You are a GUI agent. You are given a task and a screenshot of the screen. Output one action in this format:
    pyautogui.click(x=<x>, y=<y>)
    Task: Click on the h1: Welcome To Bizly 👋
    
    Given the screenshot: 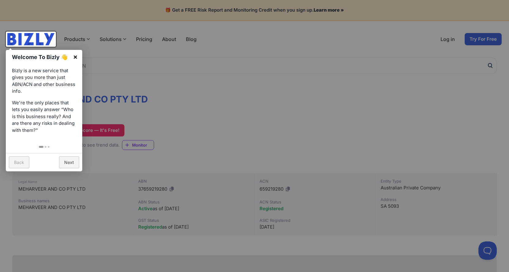 What is the action you would take?
    pyautogui.click(x=41, y=57)
    